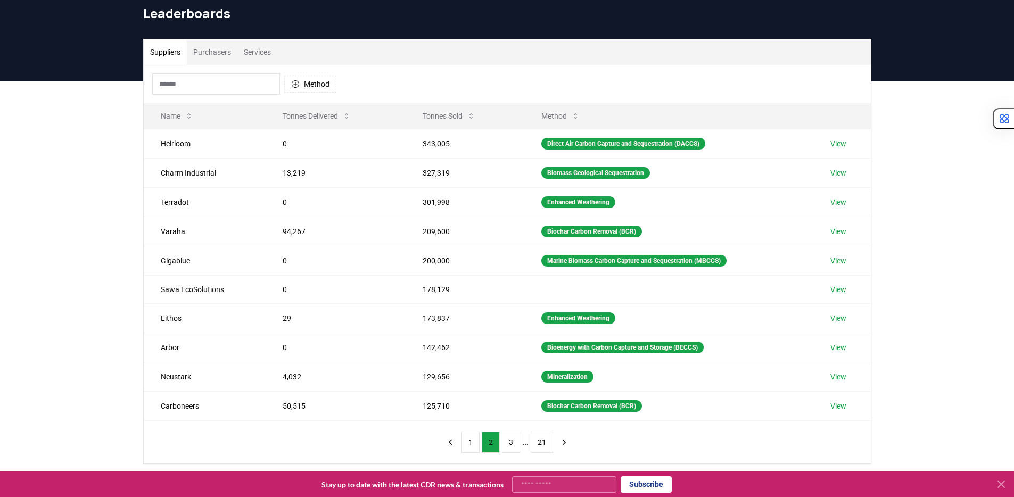 The height and width of the screenshot is (497, 1014). What do you see at coordinates (465, 231) in the screenshot?
I see `td: 209,600` at bounding box center [465, 231].